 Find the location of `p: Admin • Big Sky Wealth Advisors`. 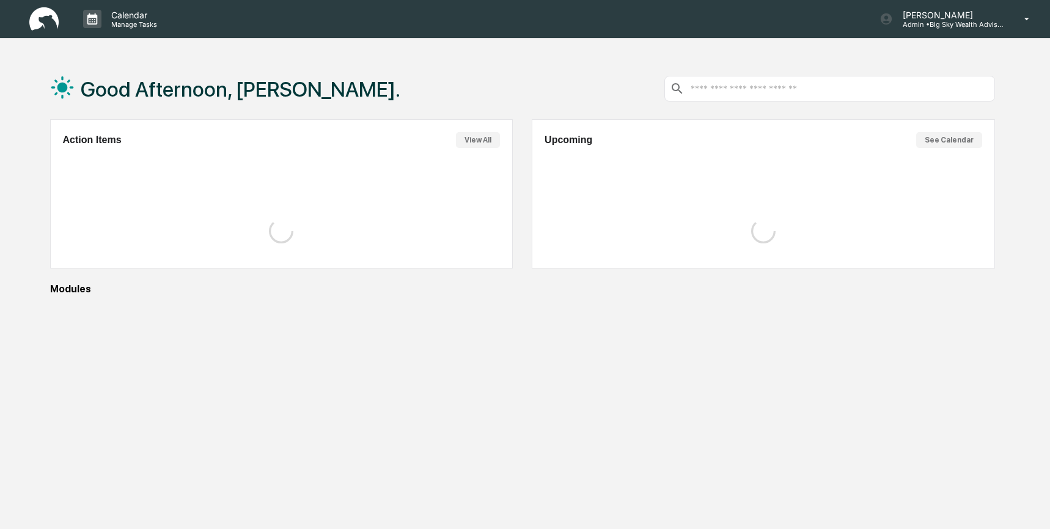

p: Admin • Big Sky Wealth Advisors is located at coordinates (950, 24).